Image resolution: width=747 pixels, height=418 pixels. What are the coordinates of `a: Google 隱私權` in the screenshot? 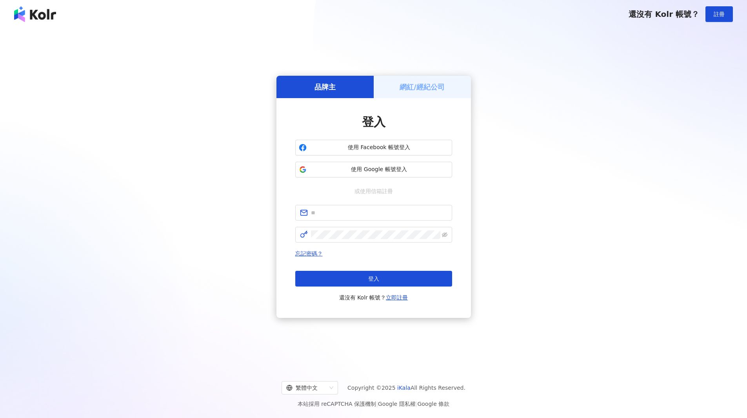 It's located at (397, 404).